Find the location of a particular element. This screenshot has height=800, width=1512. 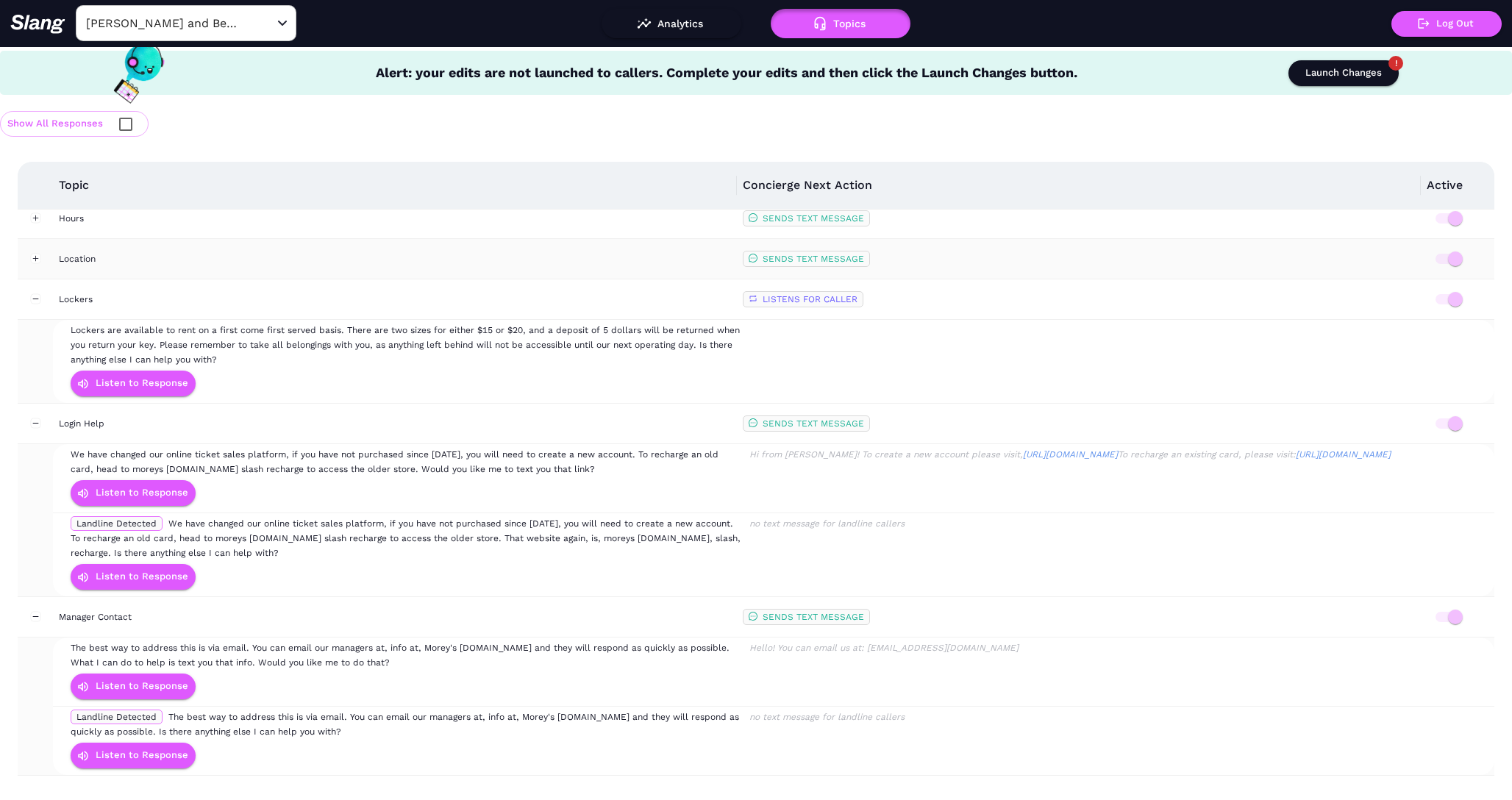

a: Topics is located at coordinates (840, 24).